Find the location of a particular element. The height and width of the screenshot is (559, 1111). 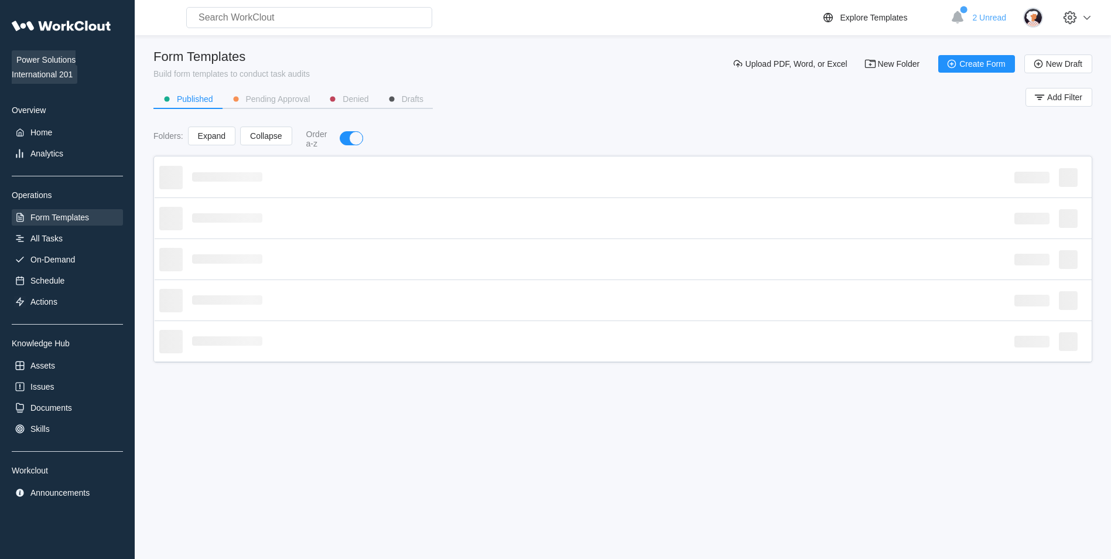

div: Pending Approval is located at coordinates (278, 99).